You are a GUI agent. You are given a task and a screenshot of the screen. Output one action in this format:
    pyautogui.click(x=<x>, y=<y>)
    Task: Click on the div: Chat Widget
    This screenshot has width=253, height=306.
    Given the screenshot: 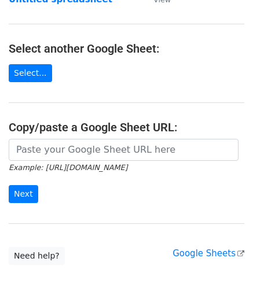 What is the action you would take?
    pyautogui.click(x=224, y=278)
    